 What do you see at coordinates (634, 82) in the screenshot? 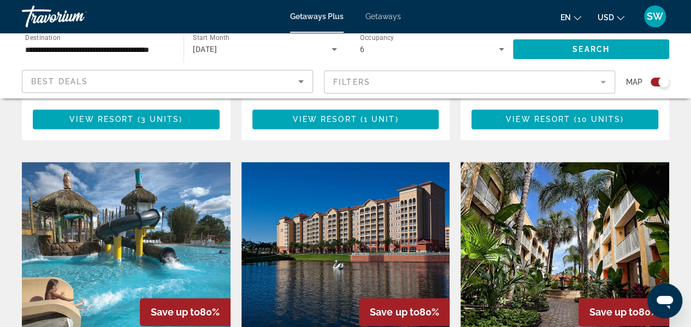
I see `span: Map` at bounding box center [634, 82].